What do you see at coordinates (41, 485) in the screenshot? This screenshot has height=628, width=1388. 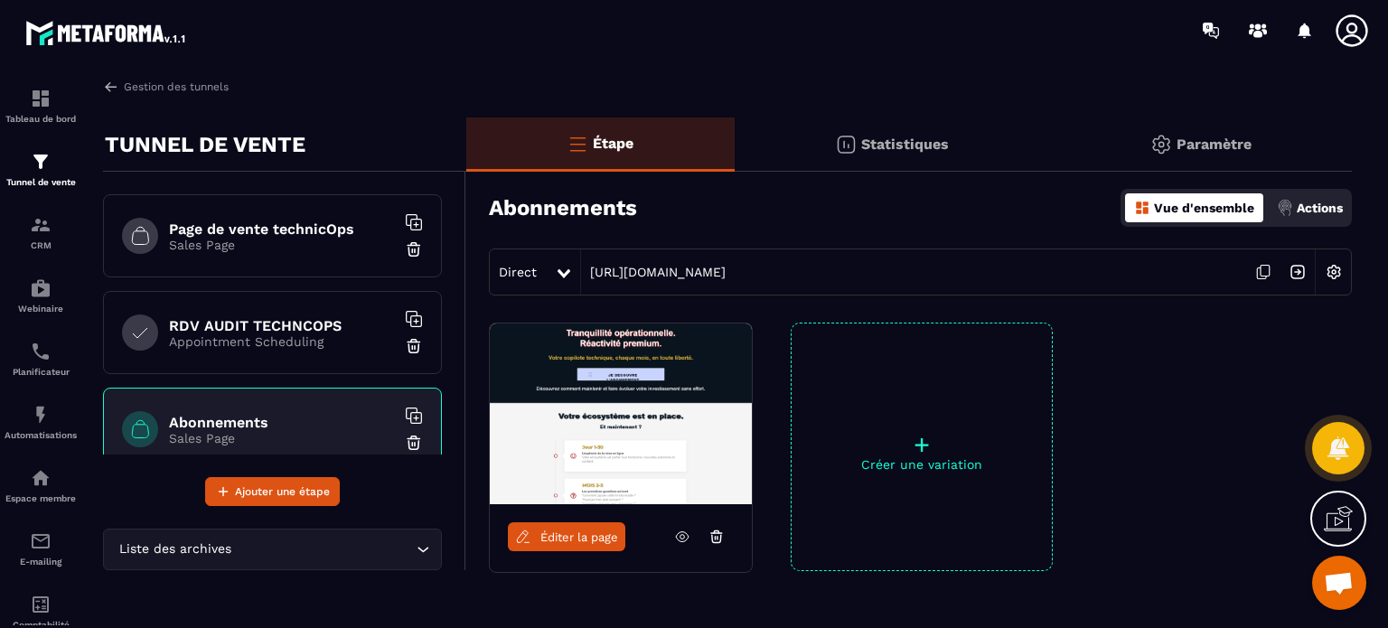 I see `a: automationsautomationsEspace membre` at bounding box center [41, 485].